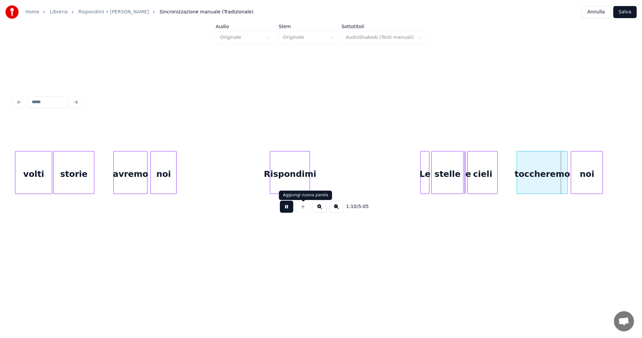 The width and height of the screenshot is (642, 338). What do you see at coordinates (12, 12) in the screenshot?
I see `img: youka` at bounding box center [12, 12].